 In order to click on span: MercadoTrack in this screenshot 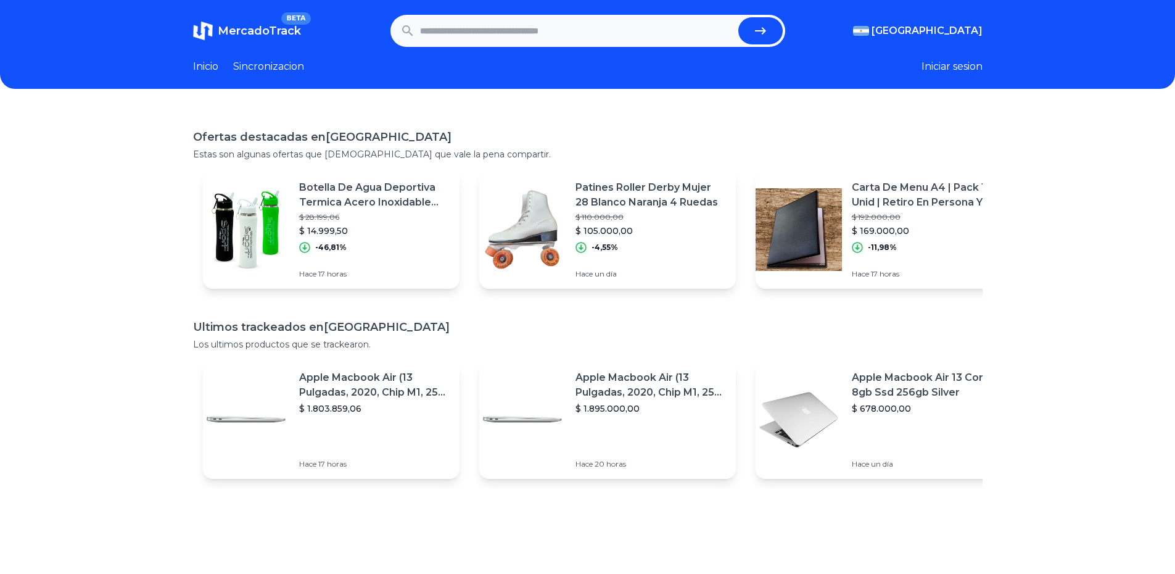, I will do `click(259, 31)`.